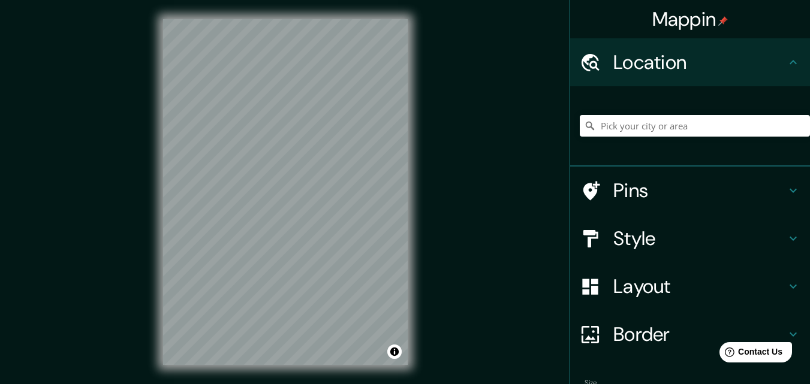 Image resolution: width=810 pixels, height=384 pixels. I want to click on span: Contact Us, so click(57, 14).